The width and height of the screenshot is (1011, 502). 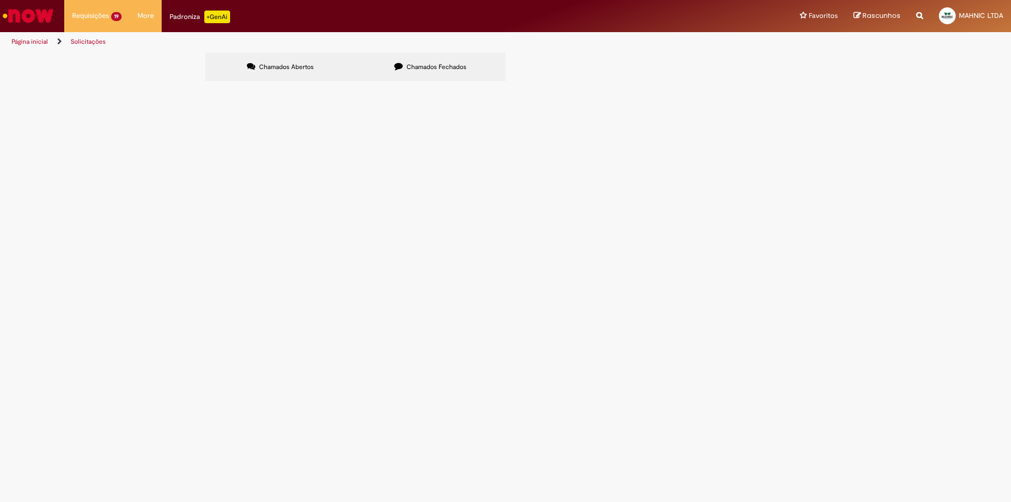 I want to click on ul: Trilhas de página, so click(x=337, y=42).